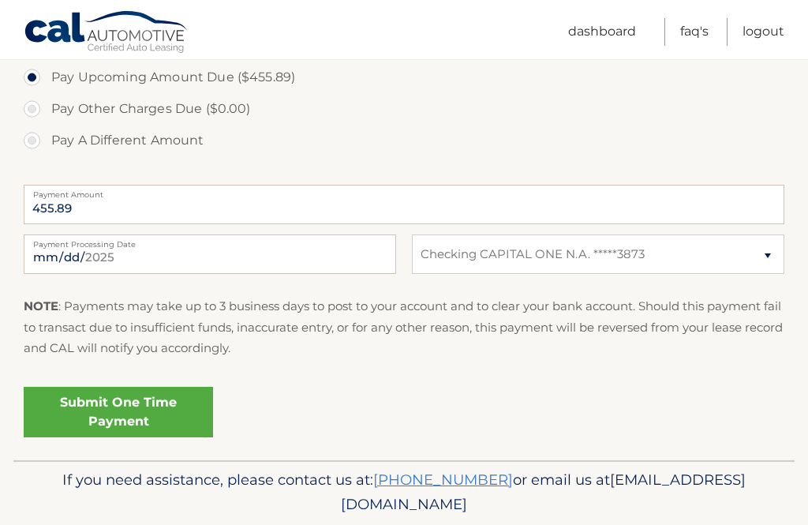 Image resolution: width=808 pixels, height=525 pixels. Describe the element at coordinates (41, 305) in the screenshot. I see `strong: NOTE` at that location.